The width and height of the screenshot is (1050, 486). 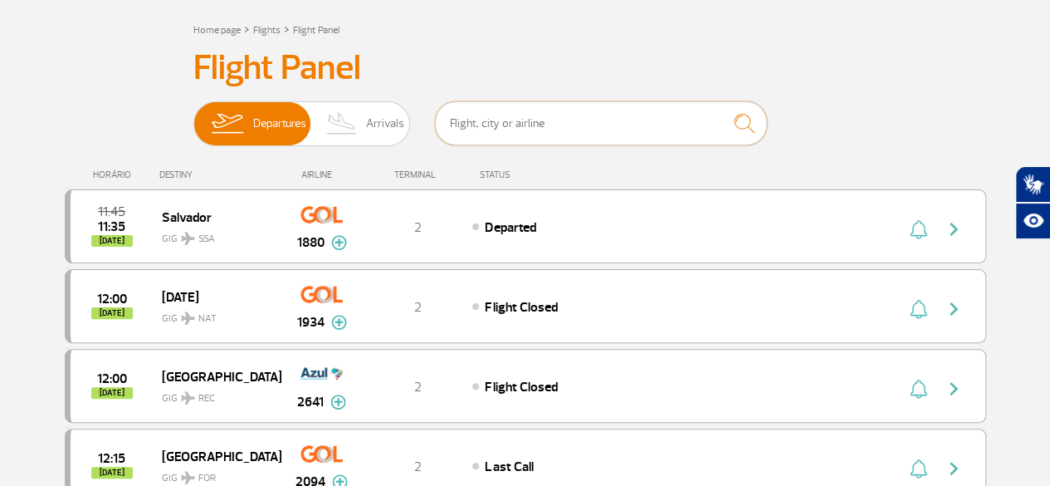 I want to click on a: Home page, so click(x=217, y=30).